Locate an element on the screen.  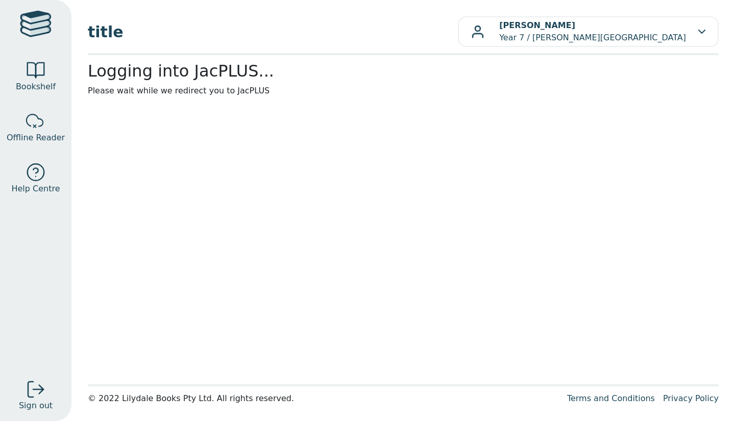
span: Offline Reader is located at coordinates (36, 138).